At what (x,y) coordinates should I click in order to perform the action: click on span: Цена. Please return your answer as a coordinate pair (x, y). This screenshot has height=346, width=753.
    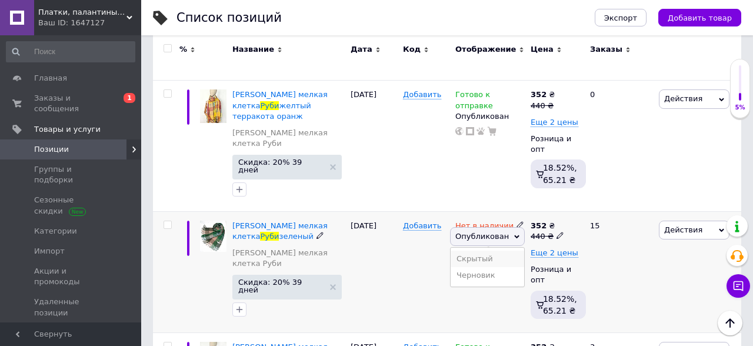
    Looking at the image, I should click on (542, 49).